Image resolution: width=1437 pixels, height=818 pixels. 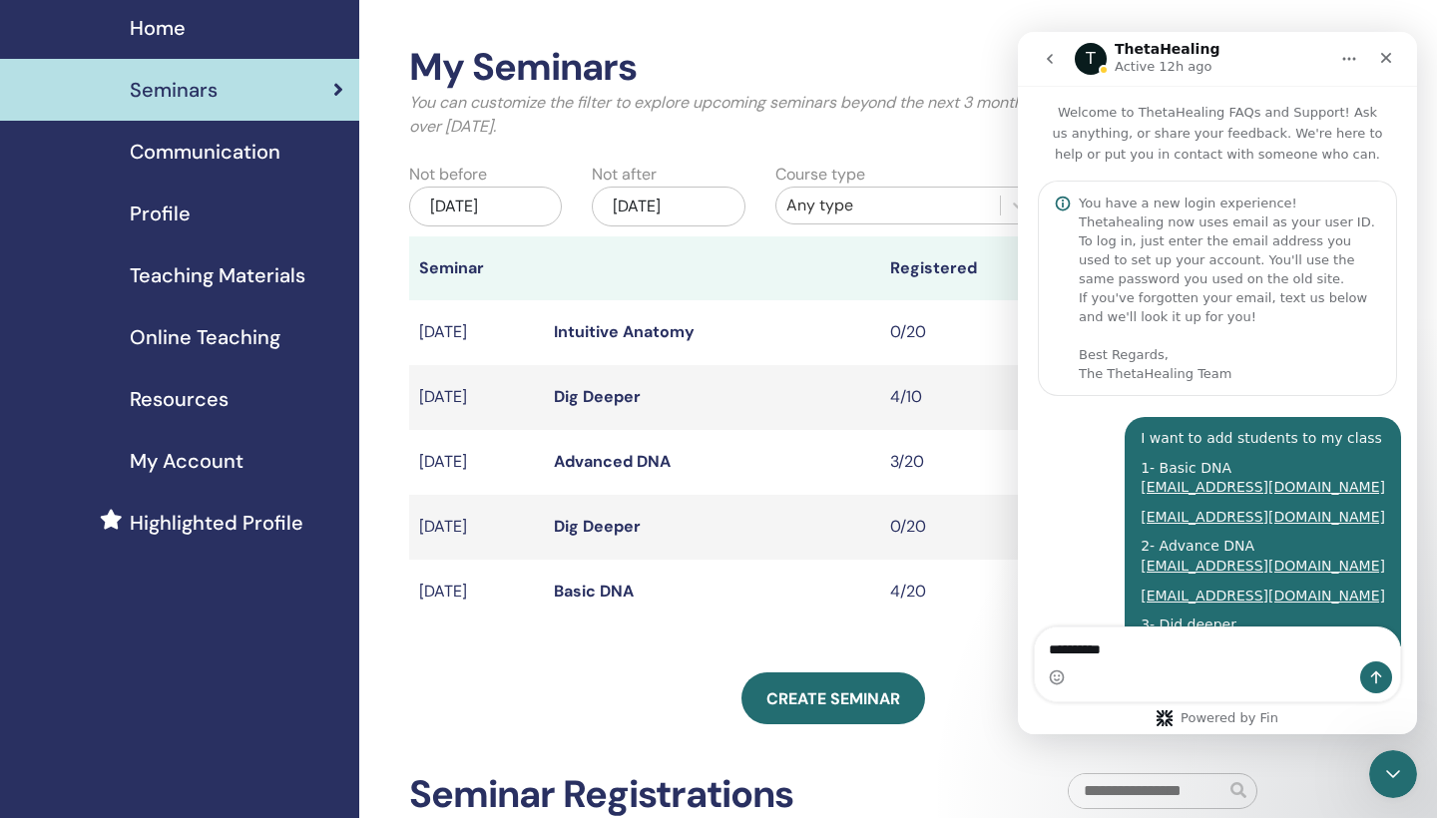 I want to click on button: go back, so click(x=32, y=27).